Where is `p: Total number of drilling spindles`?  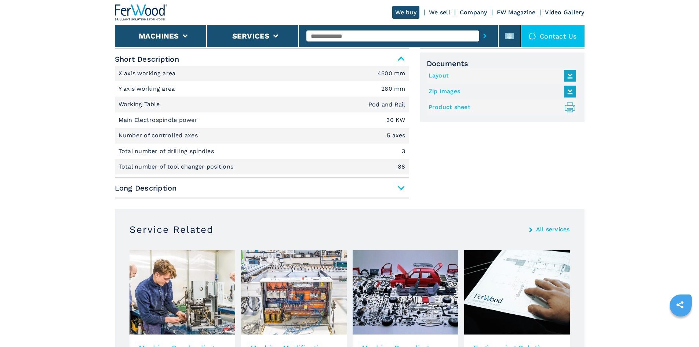 p: Total number of drilling spindles is located at coordinates (167, 151).